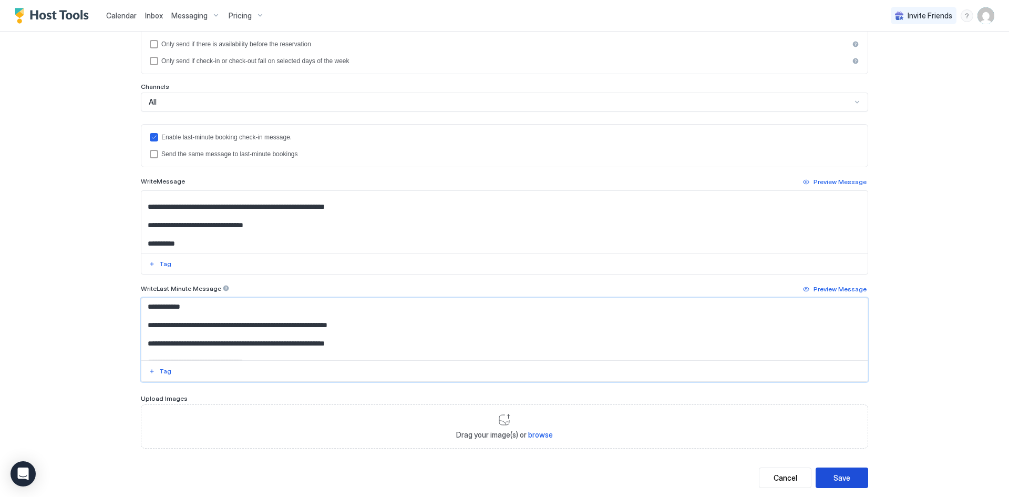  I want to click on span: Messaging, so click(189, 16).